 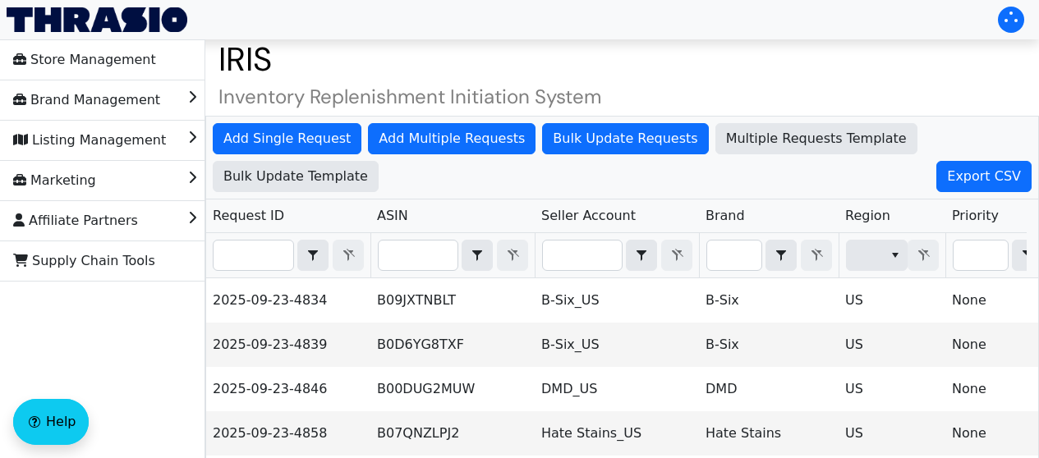 What do you see at coordinates (453, 434) in the screenshot?
I see `td: B07QNZLPJ2` at bounding box center [453, 434].